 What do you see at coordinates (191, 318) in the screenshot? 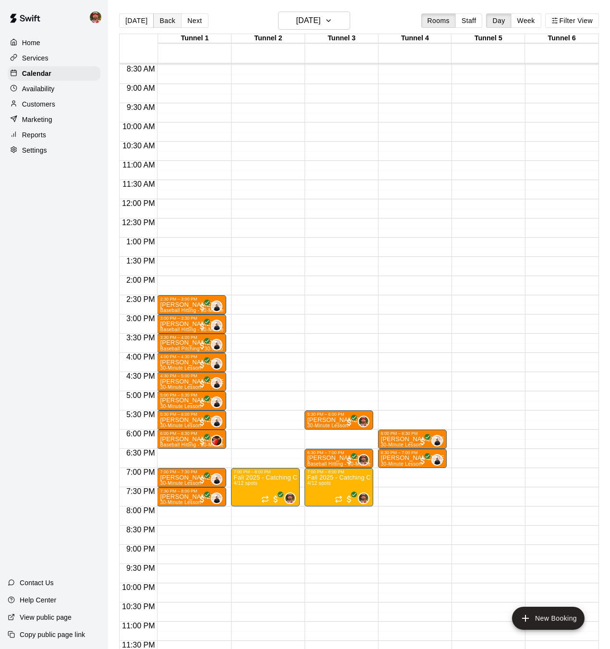
I see `div: 3:00 PM – 3:30 PM` at bounding box center [191, 318].